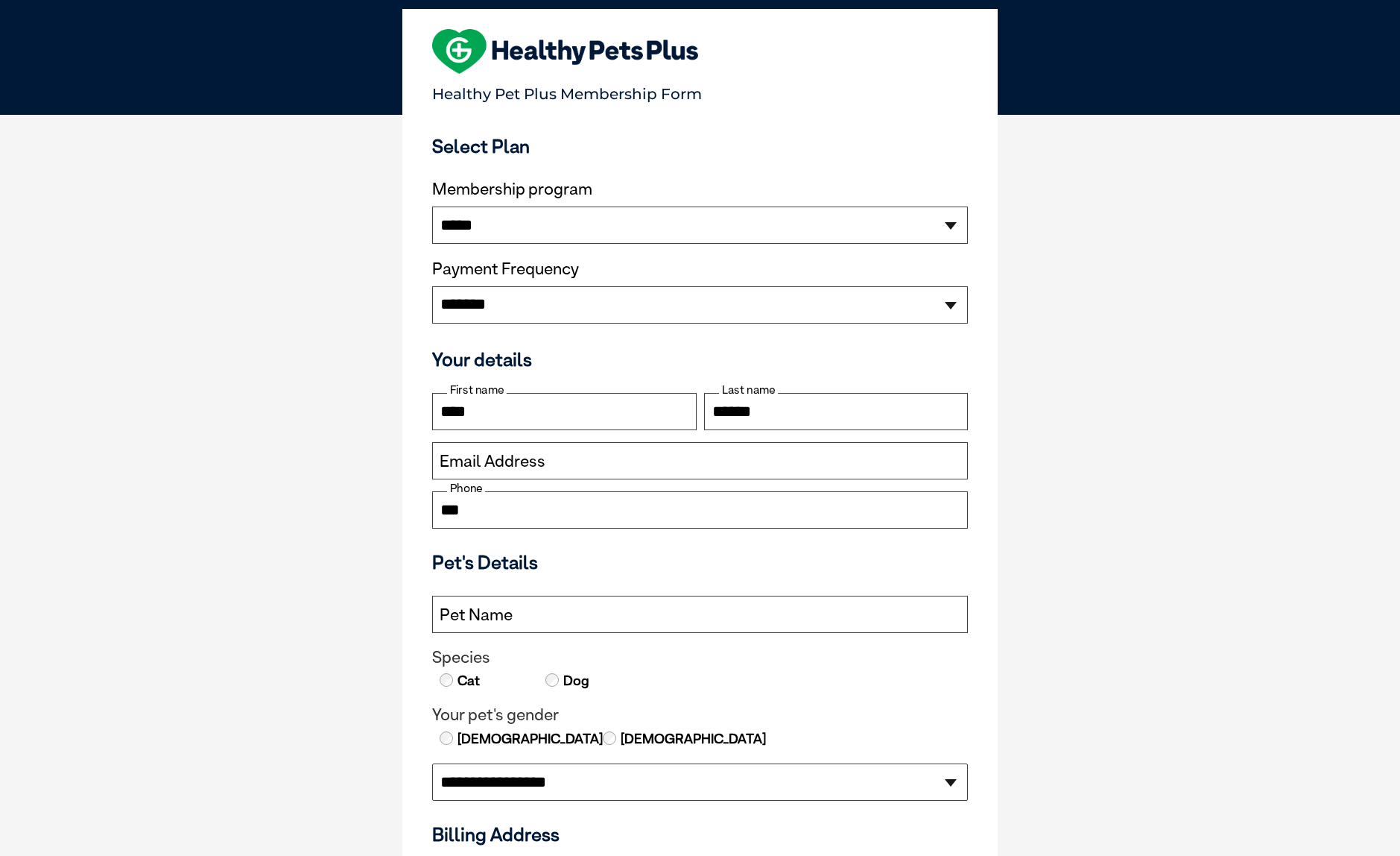 The width and height of the screenshot is (1400, 856). I want to click on h3: Pet's Details, so click(700, 562).